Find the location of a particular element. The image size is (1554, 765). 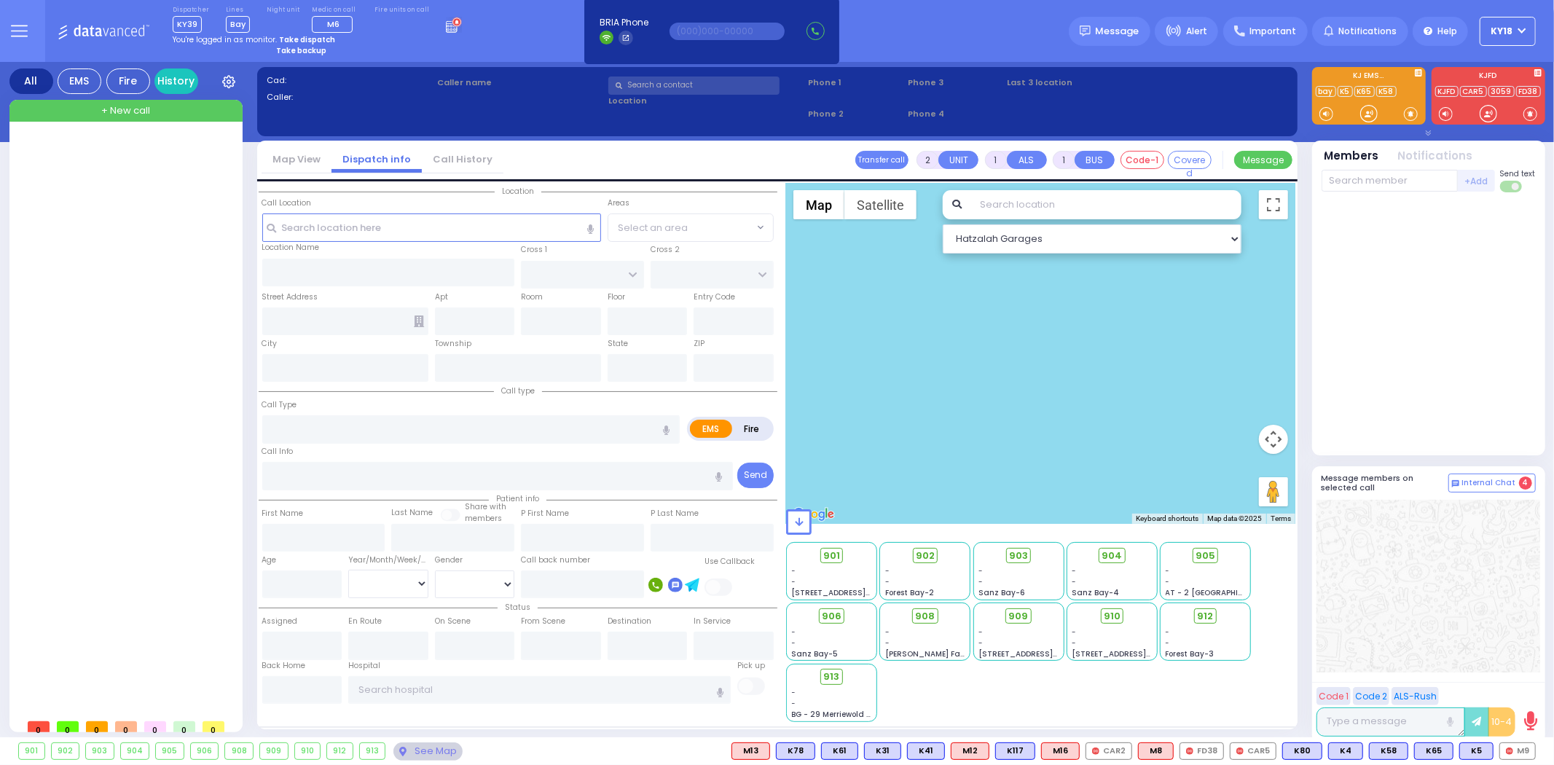

span: BG - 29 Merriewold S. is located at coordinates (833, 714).